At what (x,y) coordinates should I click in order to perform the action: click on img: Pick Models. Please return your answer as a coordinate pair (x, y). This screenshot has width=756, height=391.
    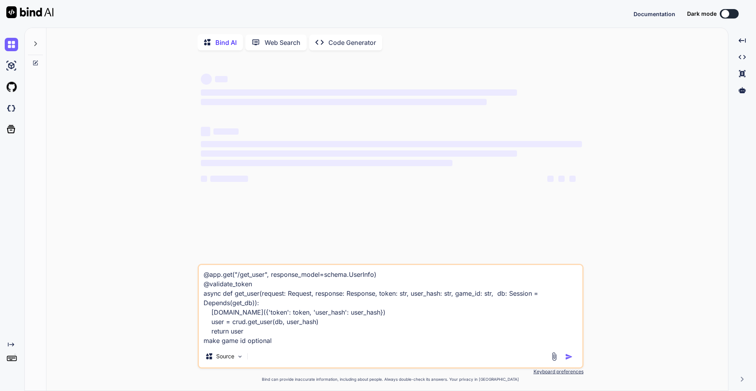
    Looking at the image, I should click on (240, 356).